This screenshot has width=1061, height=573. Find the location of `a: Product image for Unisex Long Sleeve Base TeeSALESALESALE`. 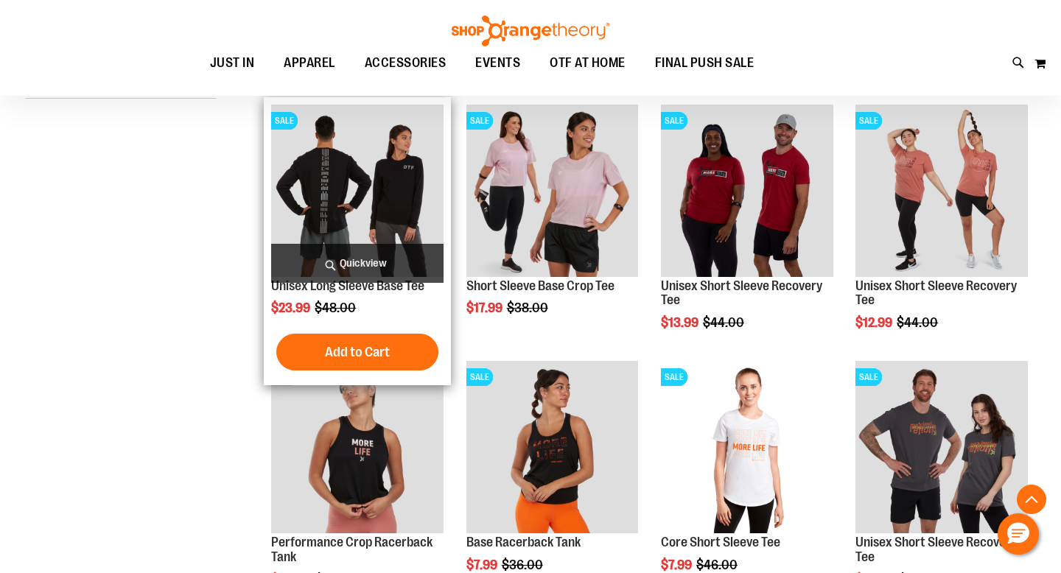

a: Product image for Unisex Long Sleeve Base TeeSALESALESALE is located at coordinates (357, 191).